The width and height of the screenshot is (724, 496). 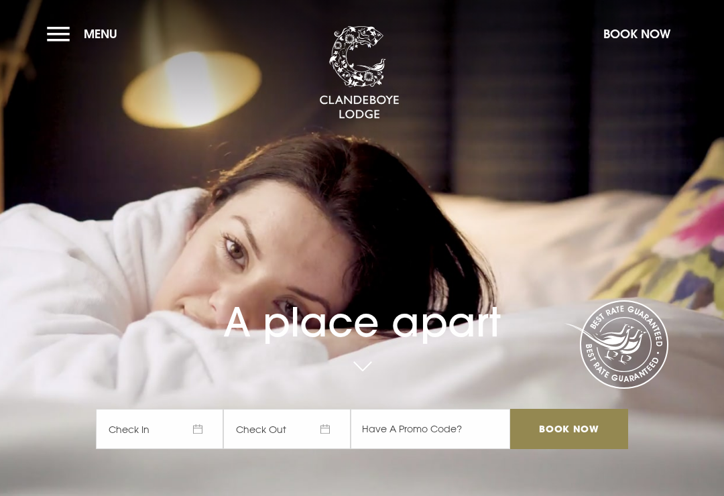 What do you see at coordinates (85, 34) in the screenshot?
I see `button: Menu` at bounding box center [85, 34].